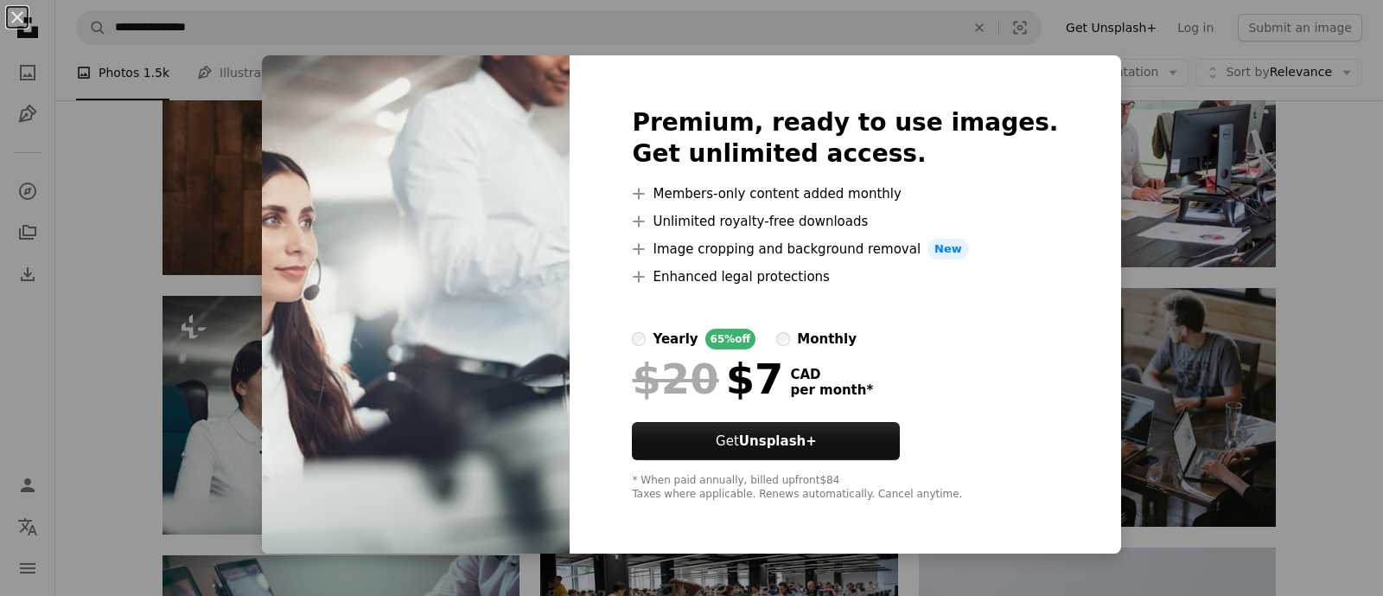  Describe the element at coordinates (675, 379) in the screenshot. I see `span: $20` at that location.